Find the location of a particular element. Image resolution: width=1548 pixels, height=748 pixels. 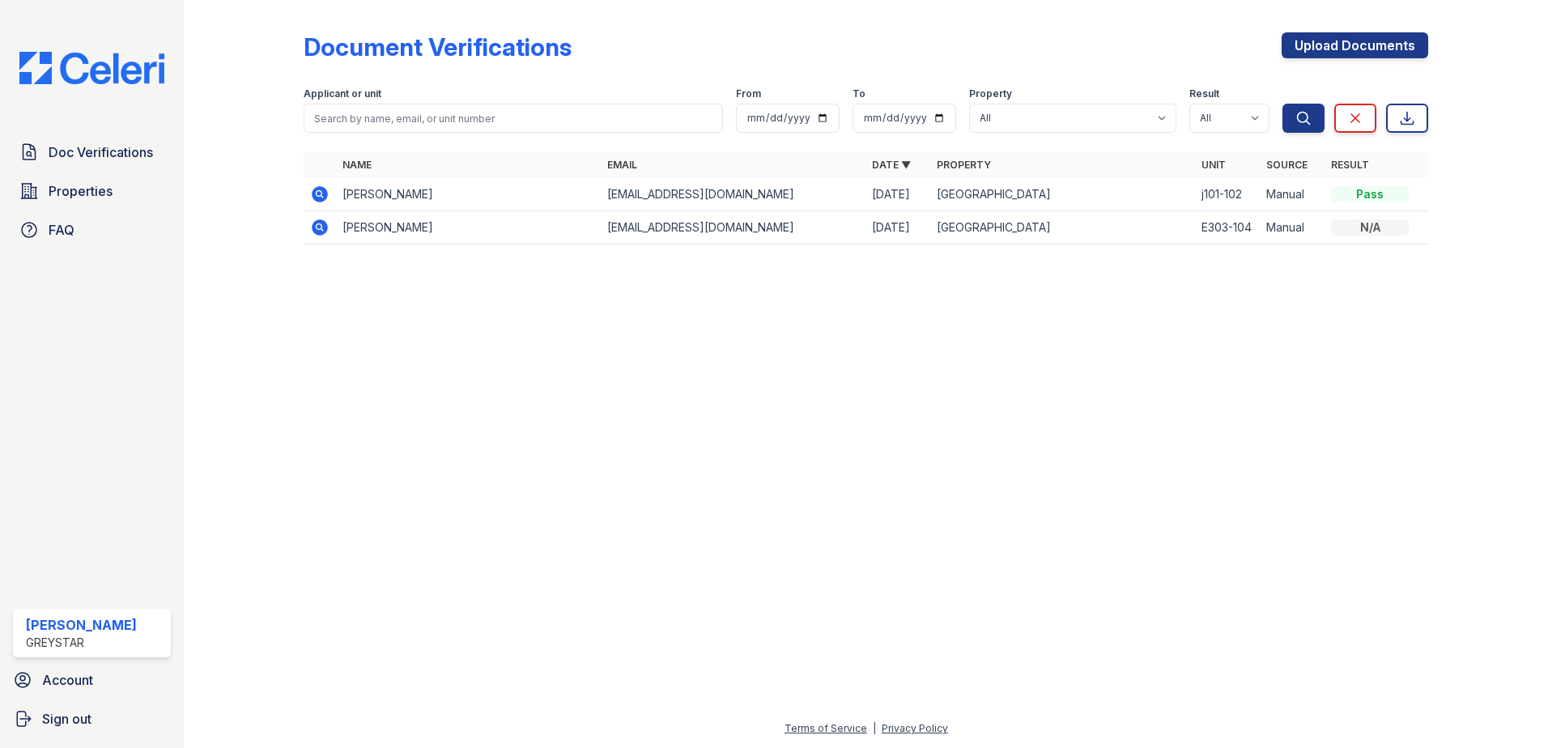

span: Properties is located at coordinates (80, 191).